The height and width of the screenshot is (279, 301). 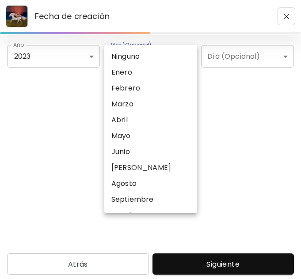 I want to click on p: Ninguno, so click(x=125, y=57).